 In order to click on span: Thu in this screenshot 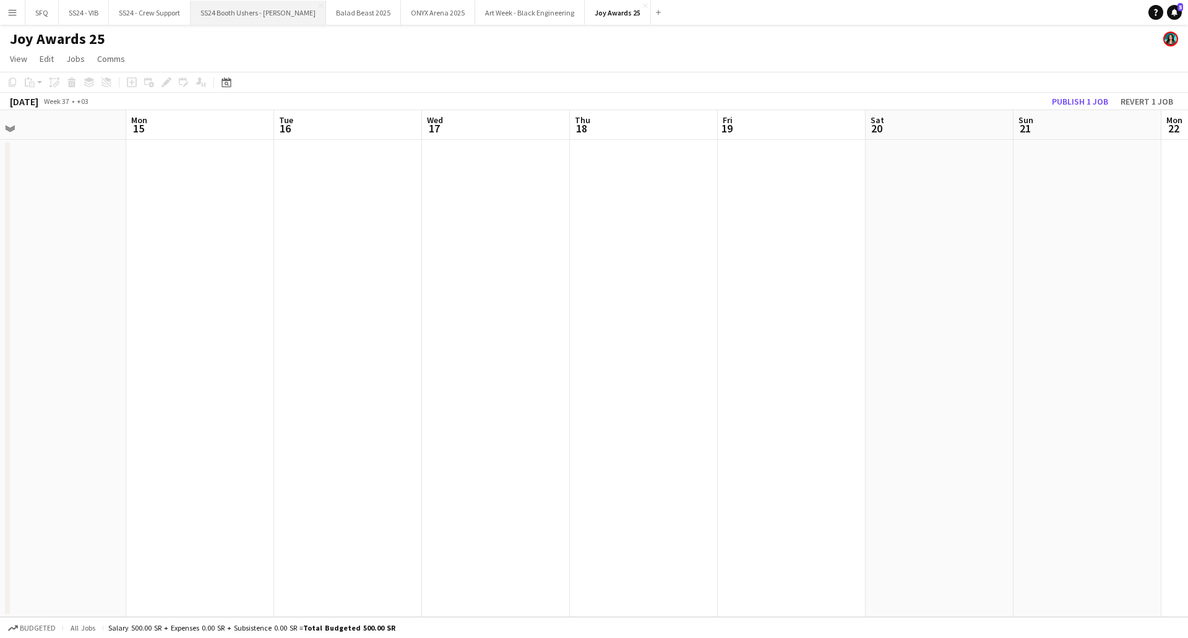, I will do `click(582, 120)`.